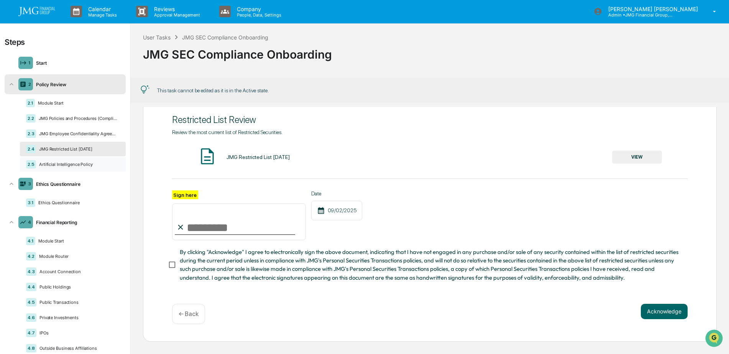  What do you see at coordinates (31, 256) in the screenshot?
I see `div: 4.2` at bounding box center [31, 256].